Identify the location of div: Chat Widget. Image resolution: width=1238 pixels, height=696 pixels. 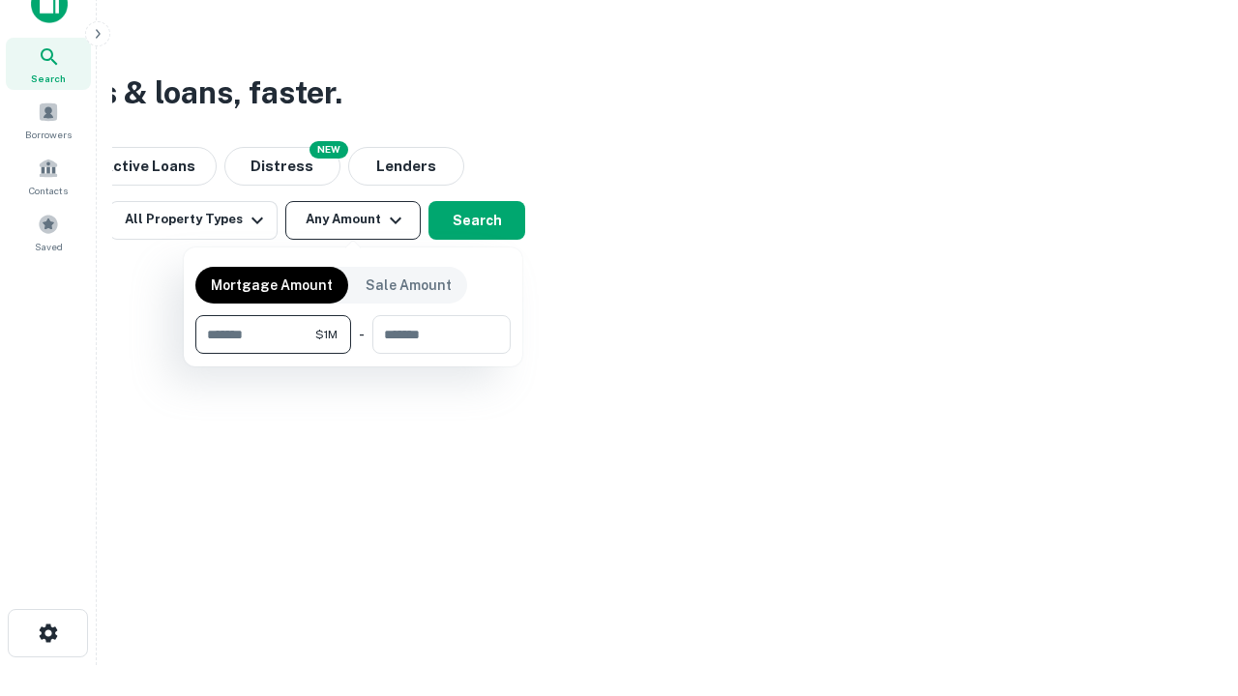
(1189, 588).